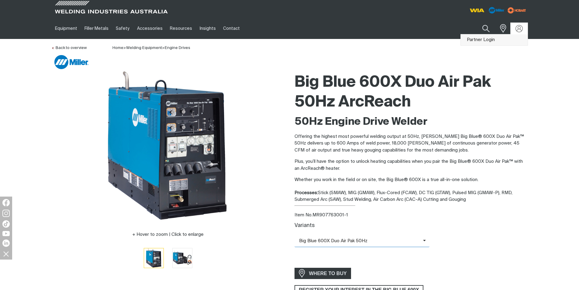  I want to click on a: Filler Metals, so click(96, 28).